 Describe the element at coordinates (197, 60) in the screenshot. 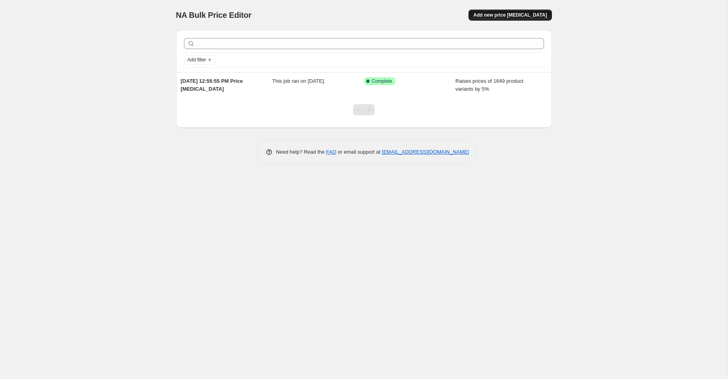

I see `span: Add filter` at that location.